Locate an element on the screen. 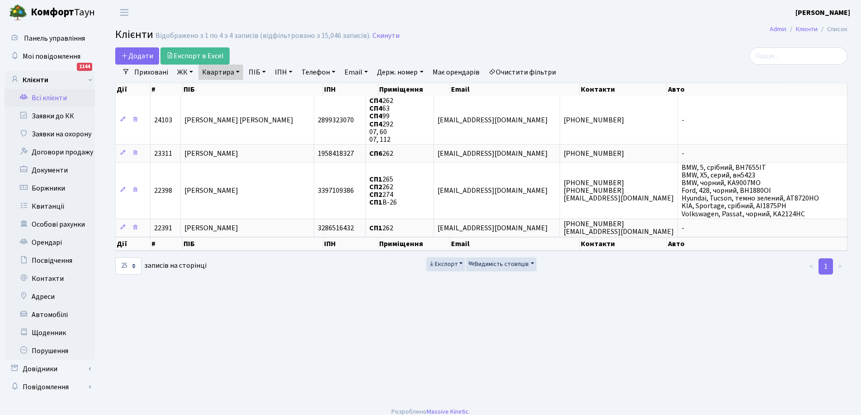 This screenshot has width=861, height=415. span: 2899323070 is located at coordinates (336, 120).